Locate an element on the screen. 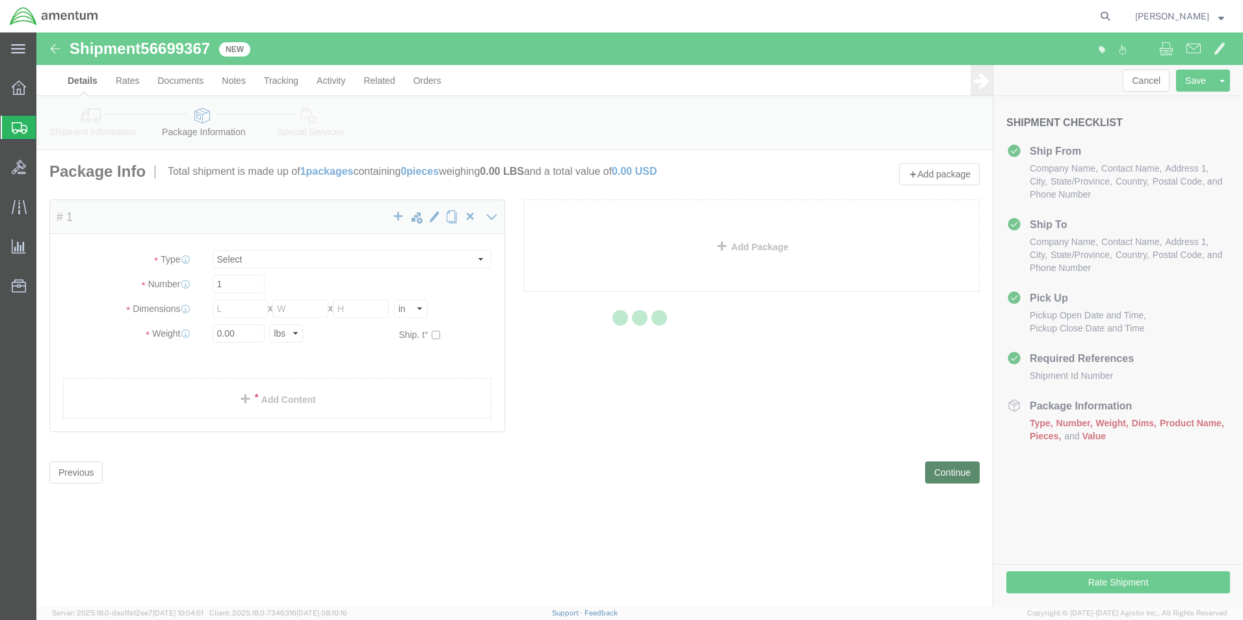  a: Support is located at coordinates (568, 613).